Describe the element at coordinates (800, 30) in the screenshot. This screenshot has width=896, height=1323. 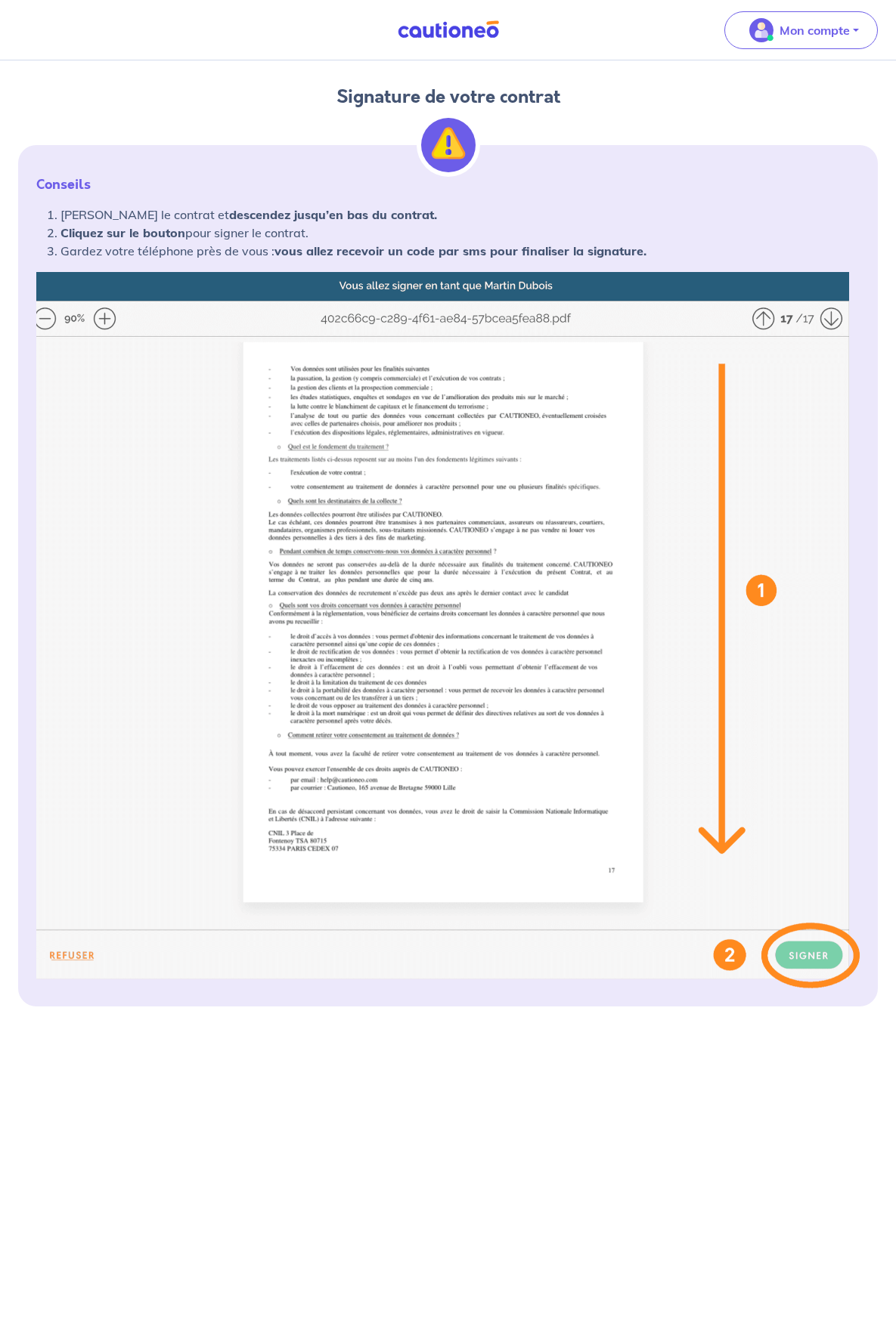
I see `button: illu_account_valid_menu.svgMon compte` at that location.